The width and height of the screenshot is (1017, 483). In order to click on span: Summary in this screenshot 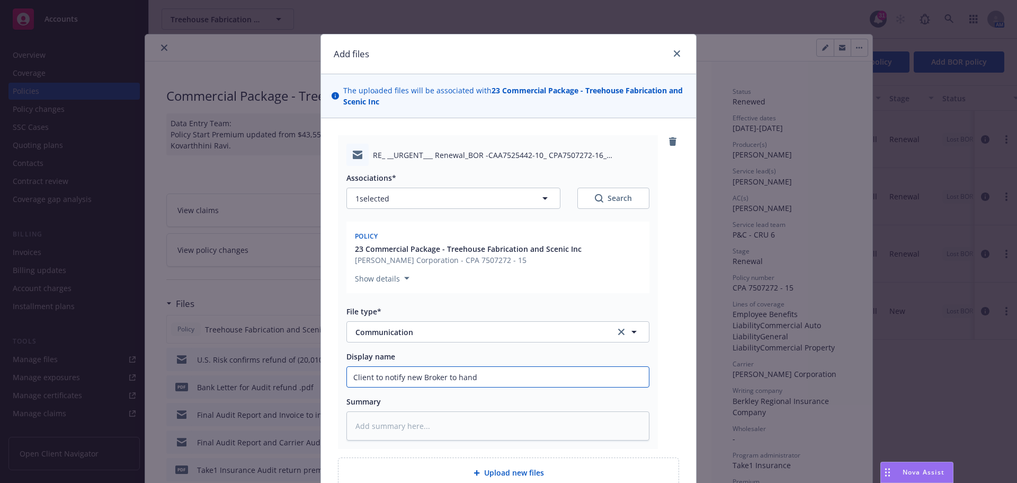, I will do `click(363, 401)`.